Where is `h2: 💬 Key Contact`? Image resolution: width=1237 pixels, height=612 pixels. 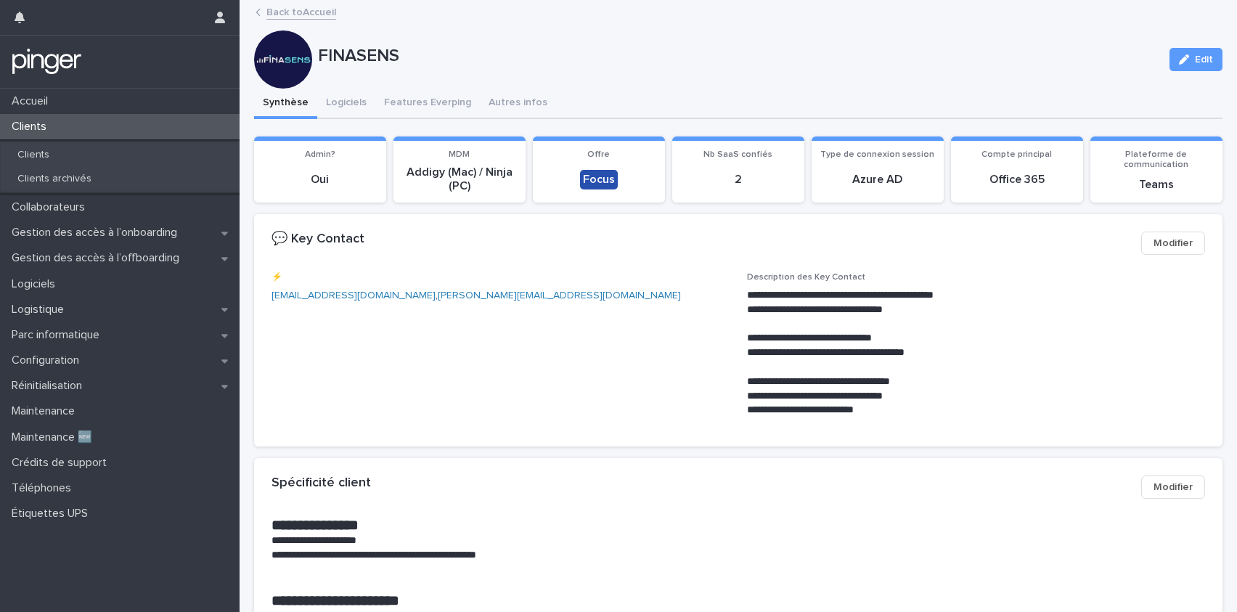 h2: 💬 Key Contact is located at coordinates (318, 240).